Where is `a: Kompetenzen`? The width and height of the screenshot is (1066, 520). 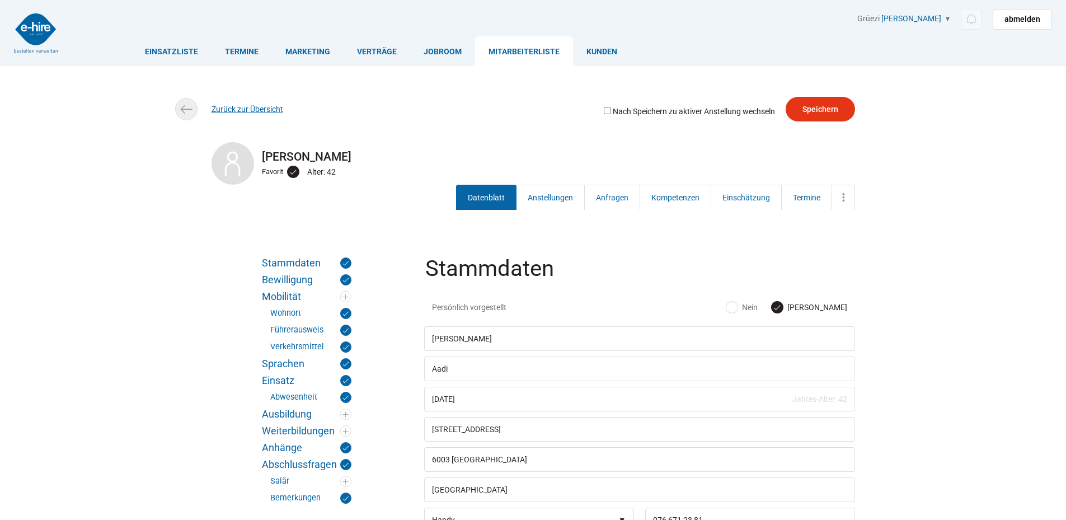
a: Kompetenzen is located at coordinates (675, 197).